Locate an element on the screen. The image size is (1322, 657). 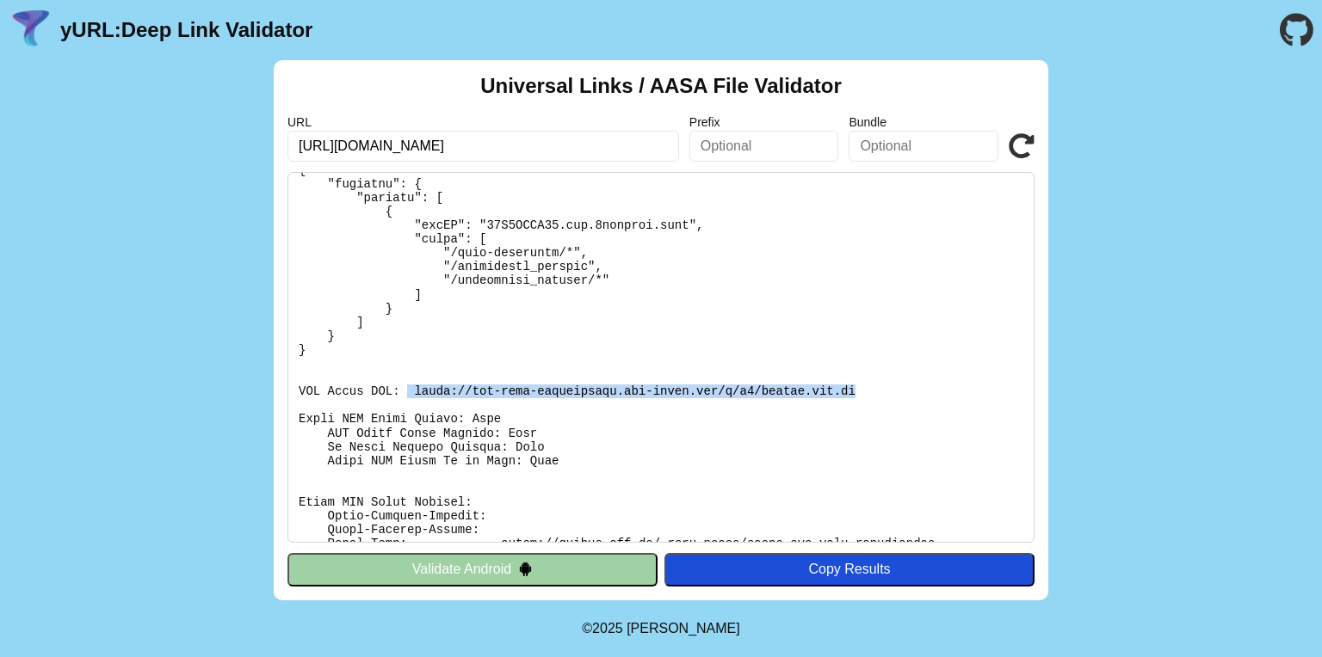
a: yURL:Deep Link Validator is located at coordinates (186, 30).